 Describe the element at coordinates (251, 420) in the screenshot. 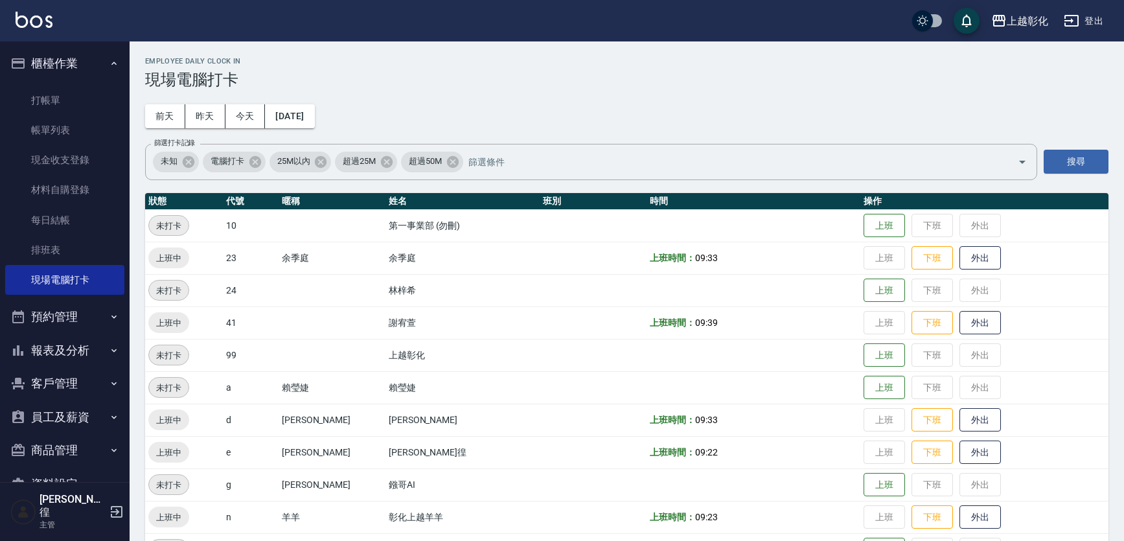

I see `td: d` at that location.